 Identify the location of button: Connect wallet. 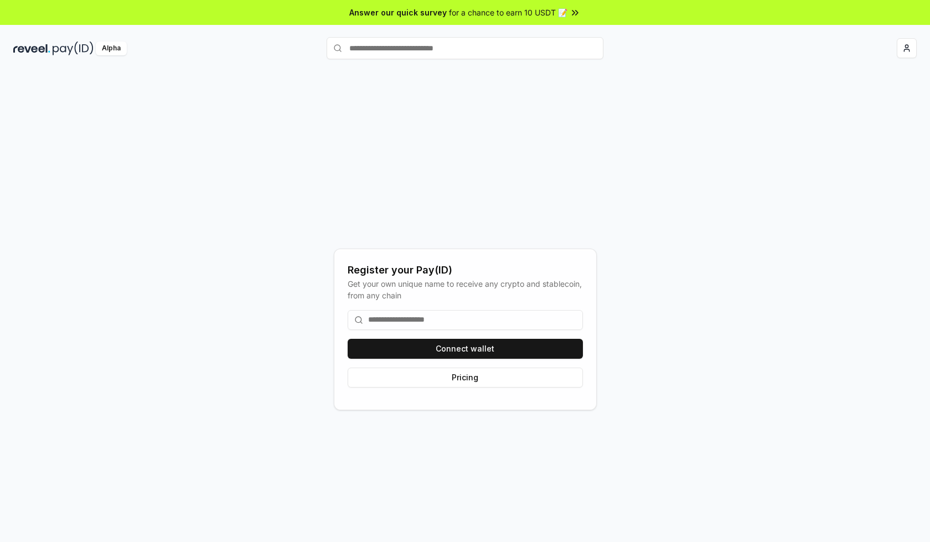
(465, 349).